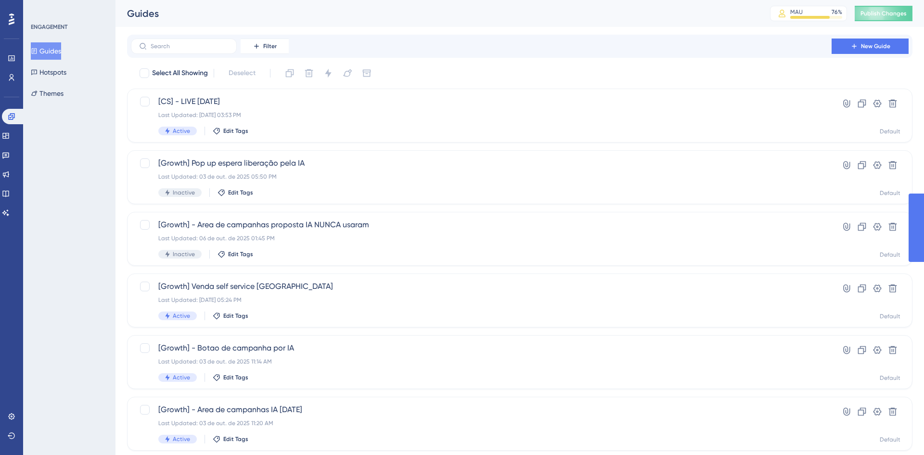  I want to click on div: ENGAGEMENT, so click(49, 27).